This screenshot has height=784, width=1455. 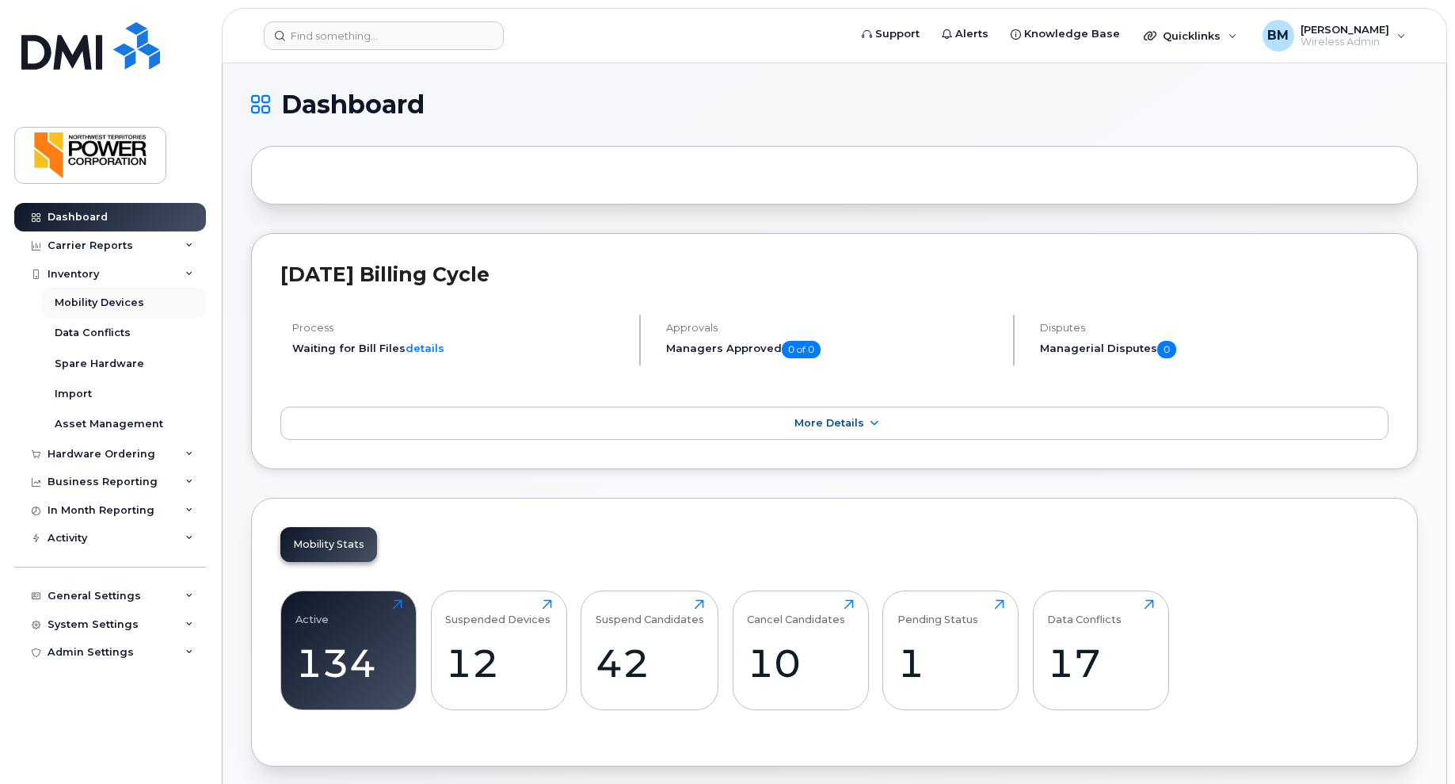 I want to click on div: Suspend Candidates, so click(x=650, y=612).